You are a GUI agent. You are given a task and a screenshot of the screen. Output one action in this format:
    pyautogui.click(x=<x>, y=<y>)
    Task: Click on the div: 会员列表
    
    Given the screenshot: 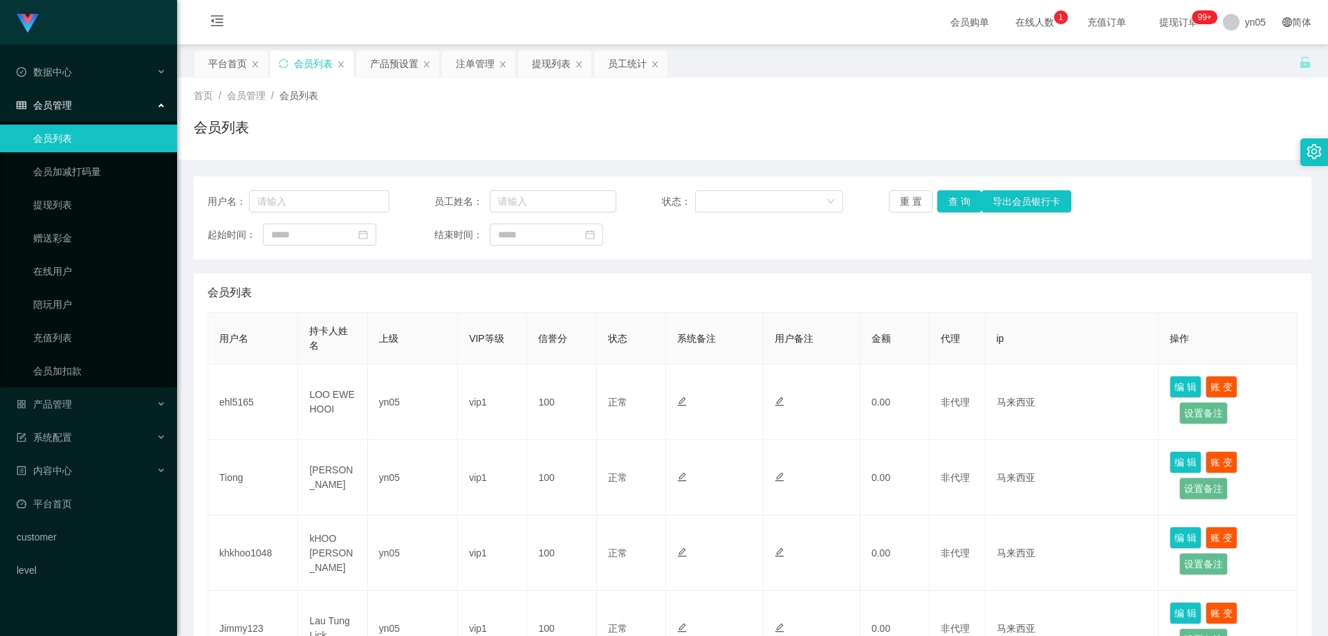 What is the action you would take?
    pyautogui.click(x=313, y=64)
    